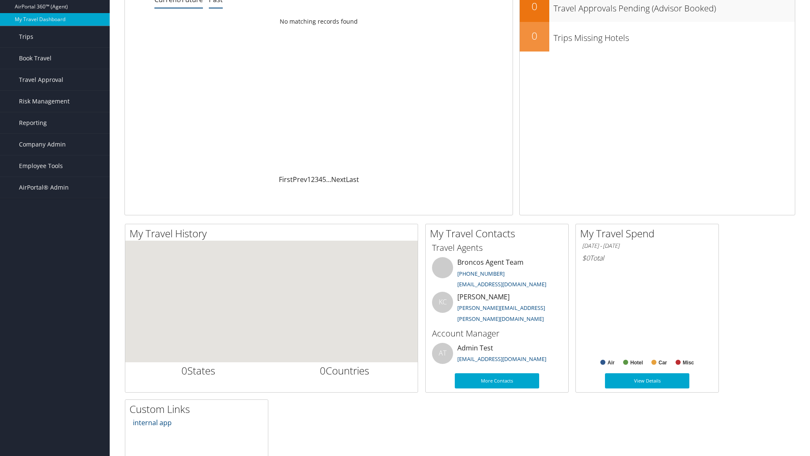  What do you see at coordinates (649, 233) in the screenshot?
I see `h2: My Travel Spend` at bounding box center [649, 233].